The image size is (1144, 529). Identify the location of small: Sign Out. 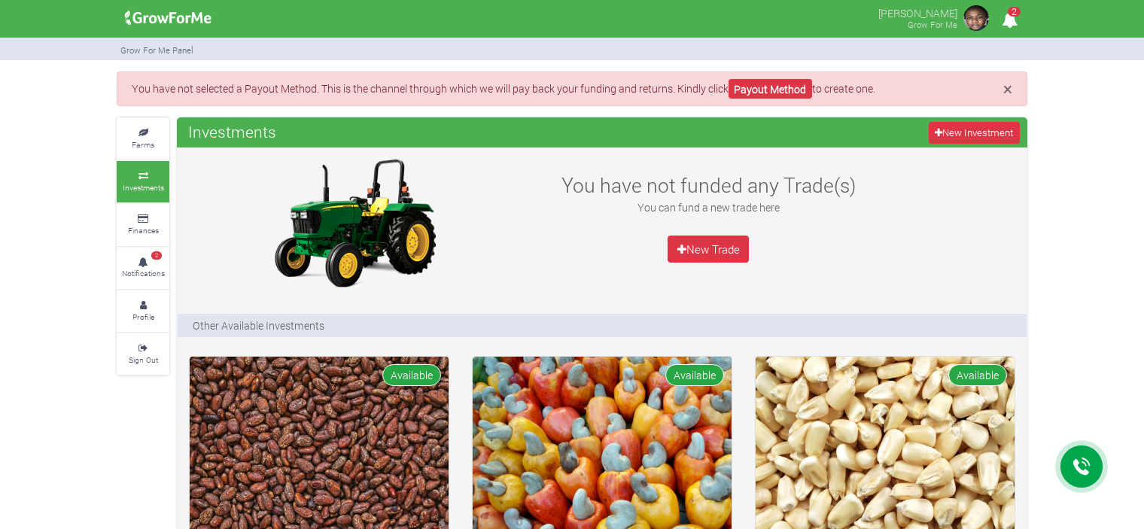
(143, 360).